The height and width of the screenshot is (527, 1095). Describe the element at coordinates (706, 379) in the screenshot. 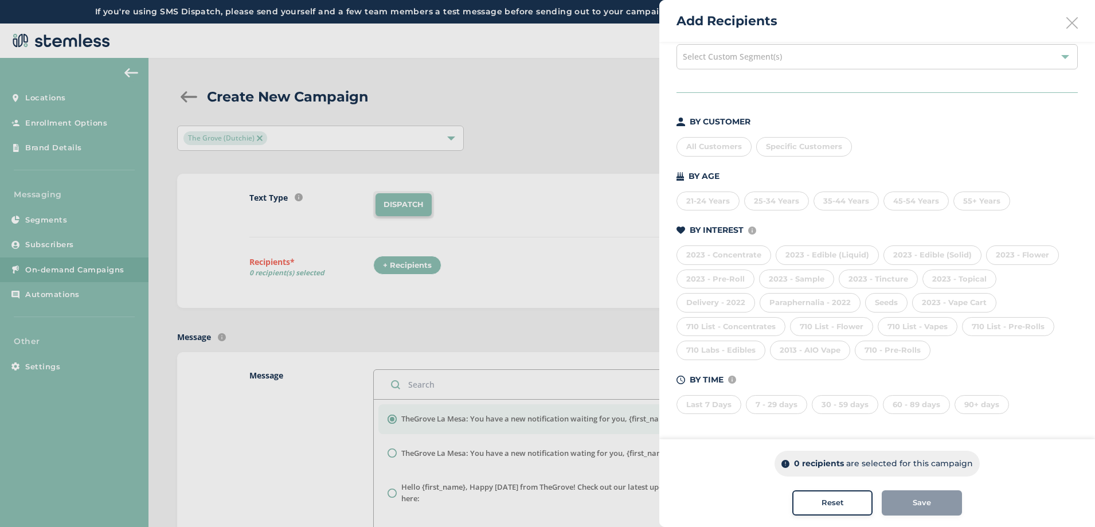

I see `p: BY TIME` at that location.